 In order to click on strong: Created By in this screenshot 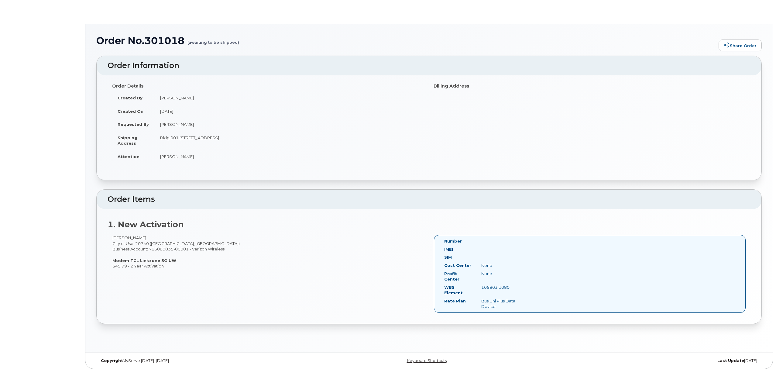, I will do `click(130, 98)`.